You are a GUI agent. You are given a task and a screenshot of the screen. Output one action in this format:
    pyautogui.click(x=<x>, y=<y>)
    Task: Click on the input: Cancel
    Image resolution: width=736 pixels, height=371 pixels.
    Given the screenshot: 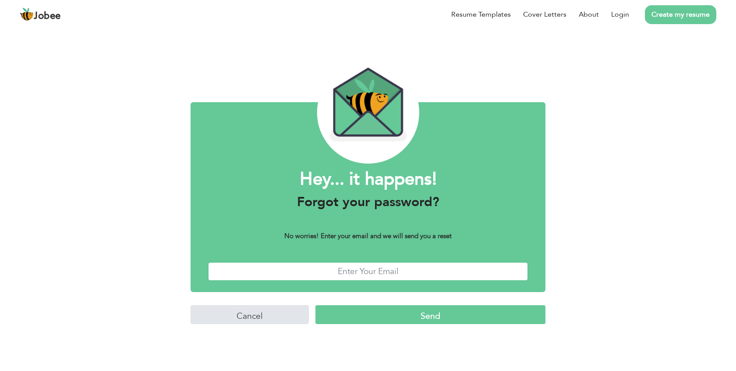 What is the action you would take?
    pyautogui.click(x=250, y=314)
    